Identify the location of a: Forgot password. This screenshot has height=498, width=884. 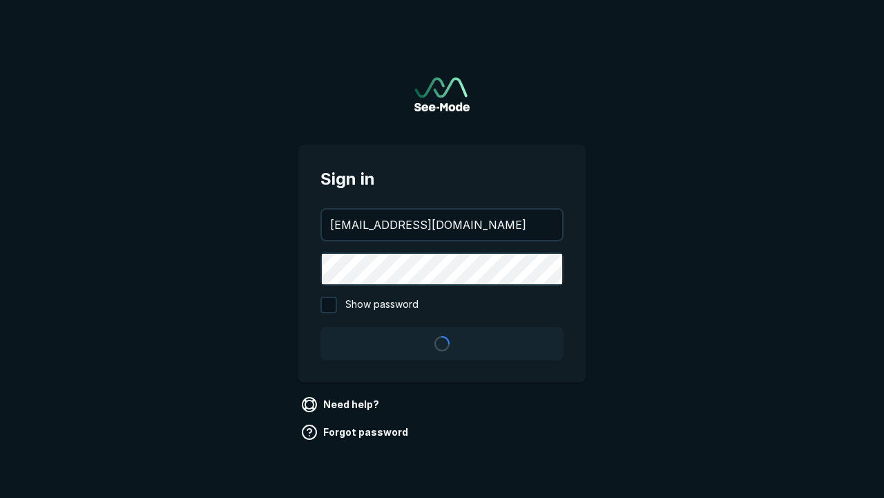
(356, 432).